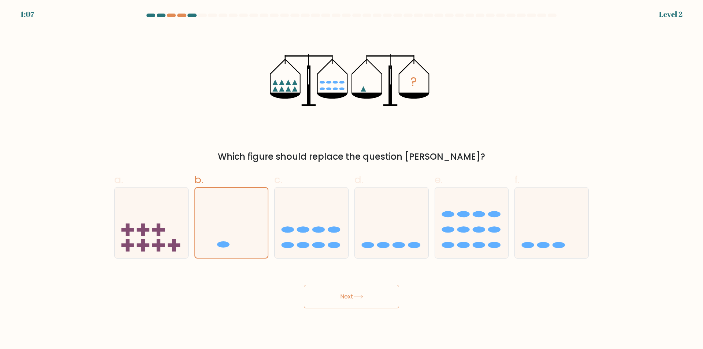 This screenshot has height=349, width=703. What do you see at coordinates (199, 180) in the screenshot?
I see `span: b.` at bounding box center [199, 180].